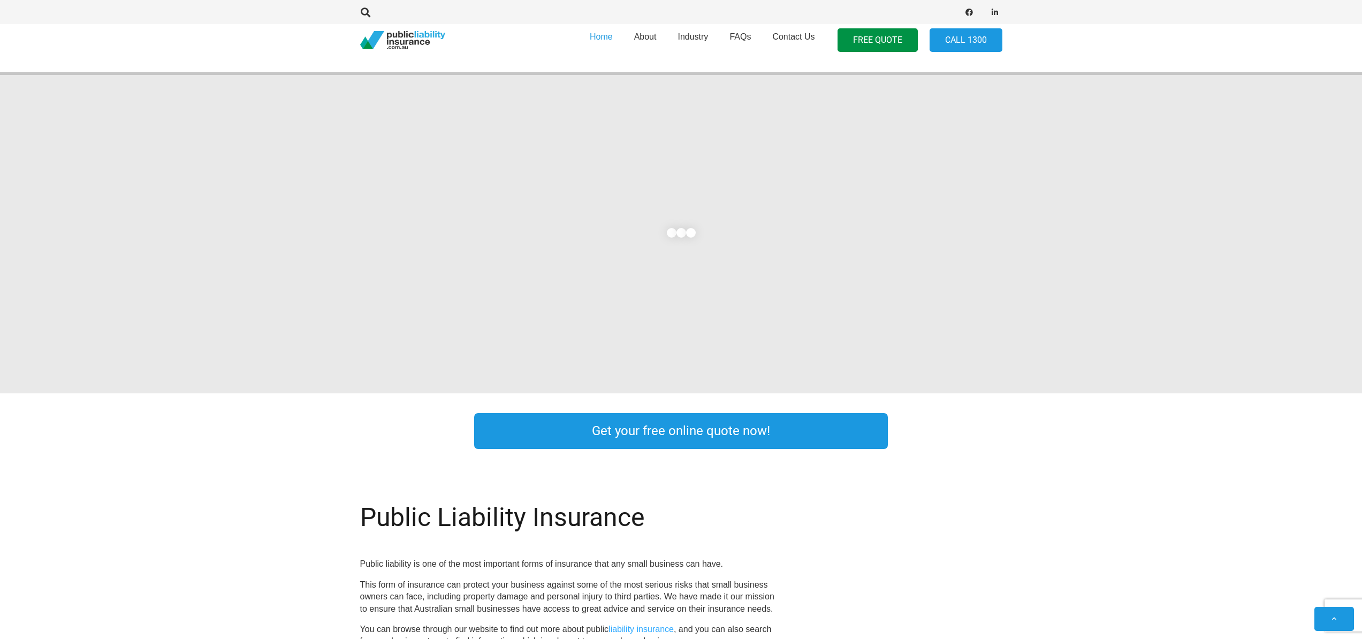 The width and height of the screenshot is (1362, 639). I want to click on a: LinkedIn, so click(995, 12).